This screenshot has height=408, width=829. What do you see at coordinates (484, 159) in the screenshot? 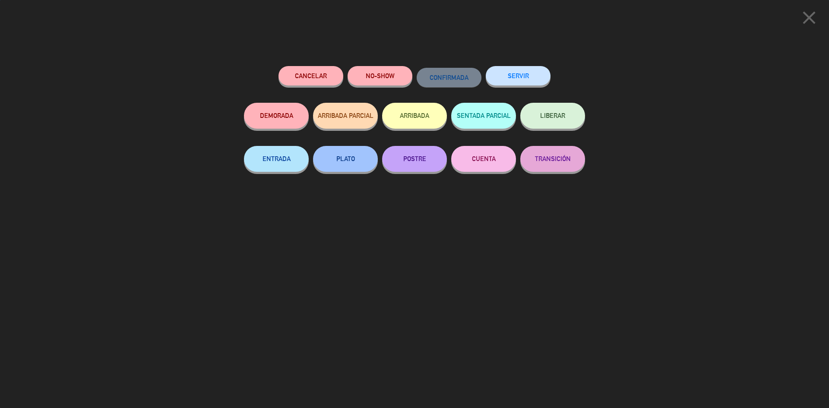
I see `button: CUENTA` at bounding box center [484, 159].